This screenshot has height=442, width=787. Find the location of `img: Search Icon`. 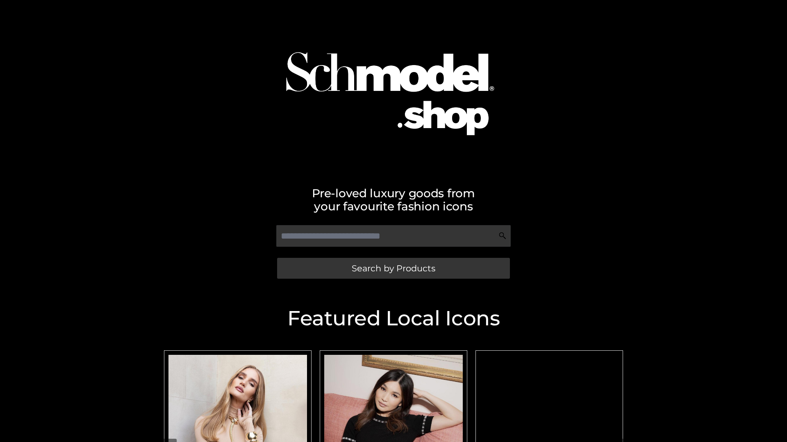

img: Search Icon is located at coordinates (502, 236).